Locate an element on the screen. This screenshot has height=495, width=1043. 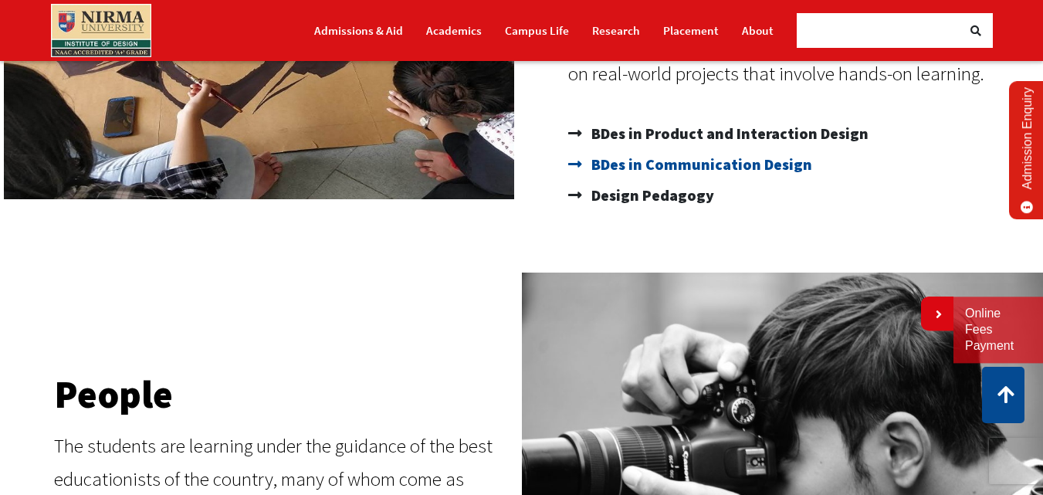
a: Design Pedagogy is located at coordinates (799, 195).